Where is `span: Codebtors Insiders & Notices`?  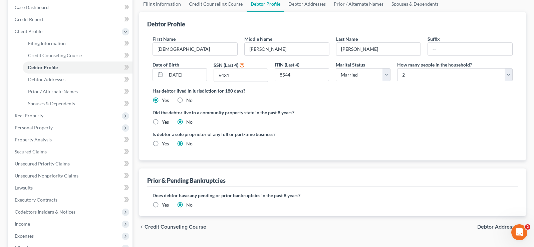 span: Codebtors Insiders & Notices is located at coordinates (45, 211).